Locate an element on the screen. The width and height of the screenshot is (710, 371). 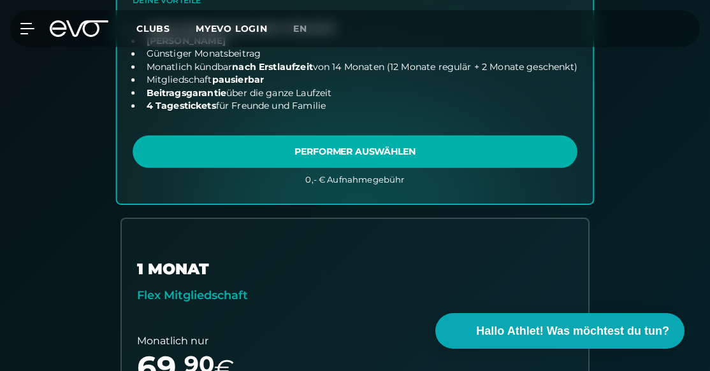
a: en is located at coordinates (308, 29).